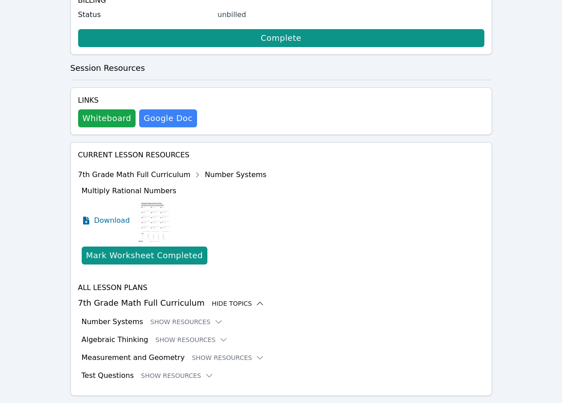 The image size is (562, 403). Describe the element at coordinates (144, 256) in the screenshot. I see `div: Mark Worksheet Completed` at that location.